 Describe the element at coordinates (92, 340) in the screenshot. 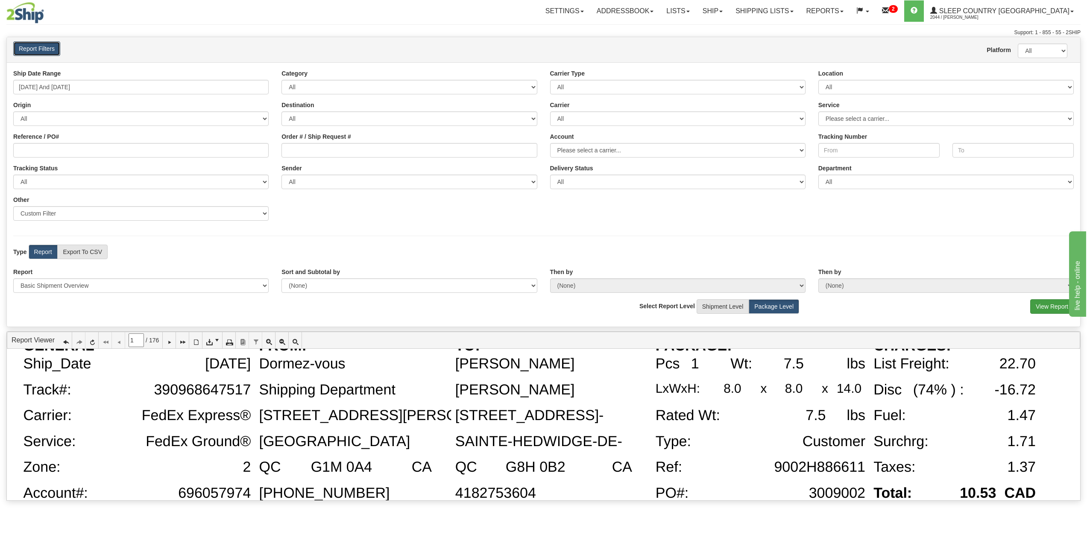

I see `a: Refresh` at that location.